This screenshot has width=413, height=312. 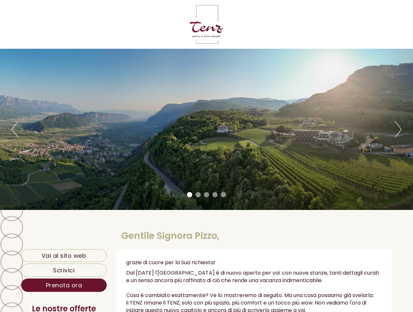 What do you see at coordinates (64, 270) in the screenshot?
I see `a: Scrivici` at bounding box center [64, 270].